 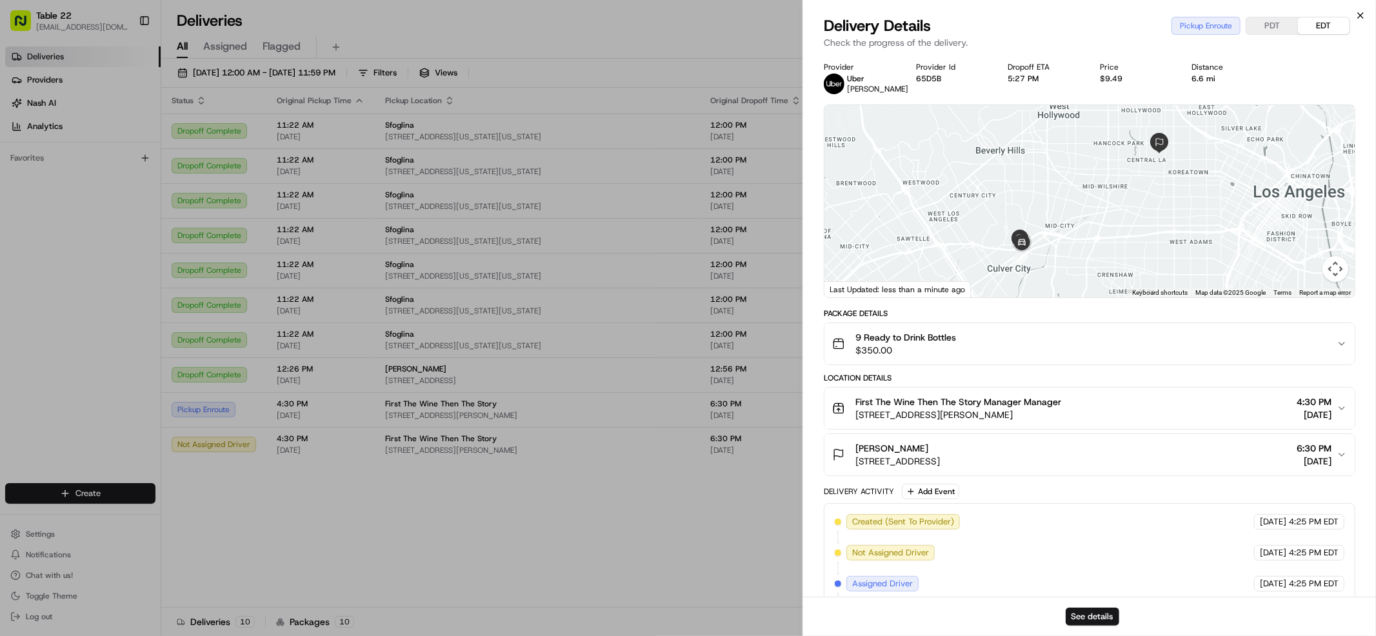 I want to click on div: 6.6 mi, so click(x=1227, y=79).